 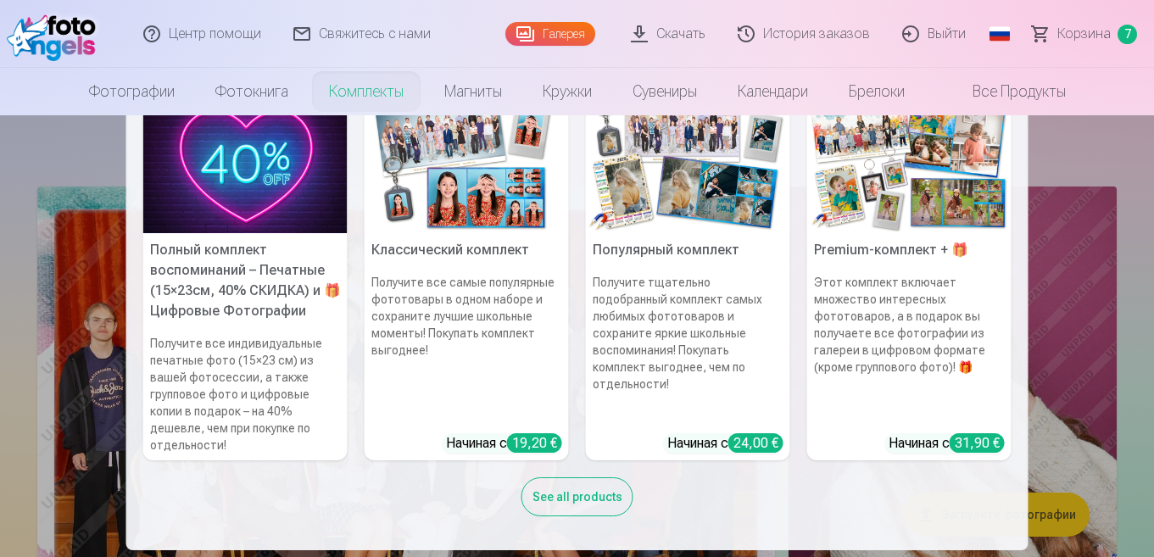 What do you see at coordinates (466, 278) in the screenshot?
I see `a: Классический комплектКлассический комплектПолучите все самые популярные фототовары в одном наборе...` at bounding box center [466, 278].